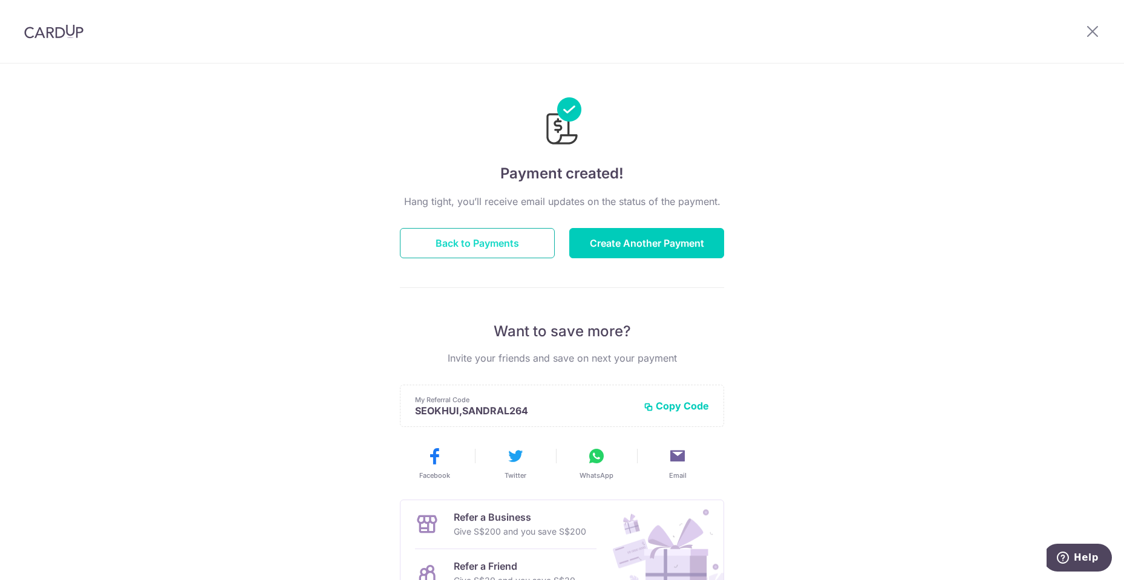 This screenshot has height=580, width=1124. I want to click on button: Create Another Payment, so click(647, 243).